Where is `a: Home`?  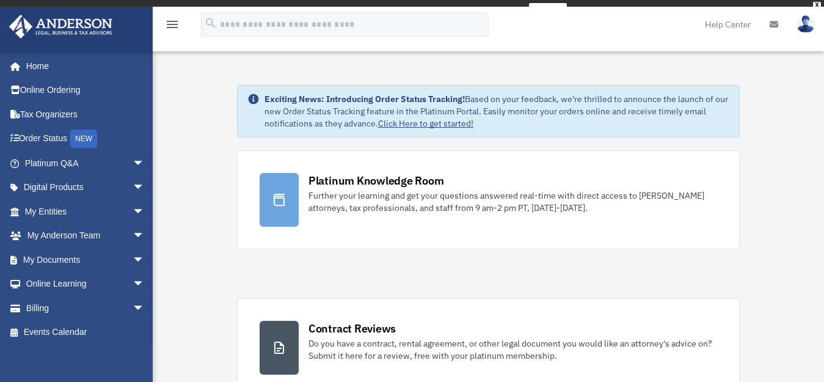 a: Home is located at coordinates (82, 66).